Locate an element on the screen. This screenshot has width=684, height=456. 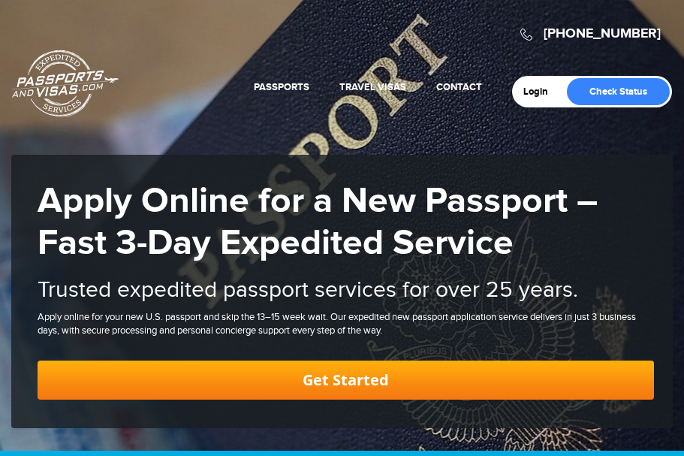
strong: Apply Online for a New Passport – Fast 3-Day Expedited Service is located at coordinates (318, 222).